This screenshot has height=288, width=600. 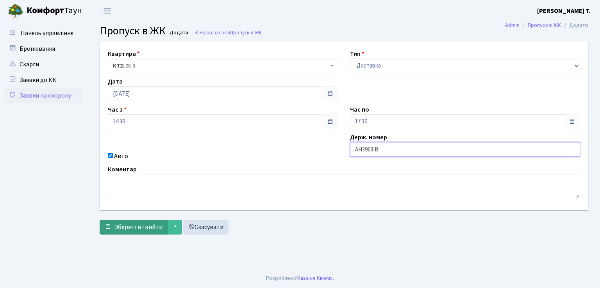 I want to click on a: Панель управління, so click(x=43, y=33).